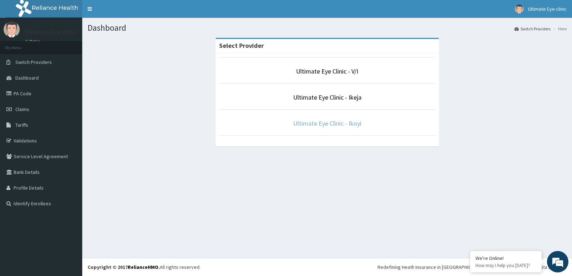 The width and height of the screenshot is (572, 276). Describe the element at coordinates (506, 266) in the screenshot. I see `p: How may I help you today?` at that location.